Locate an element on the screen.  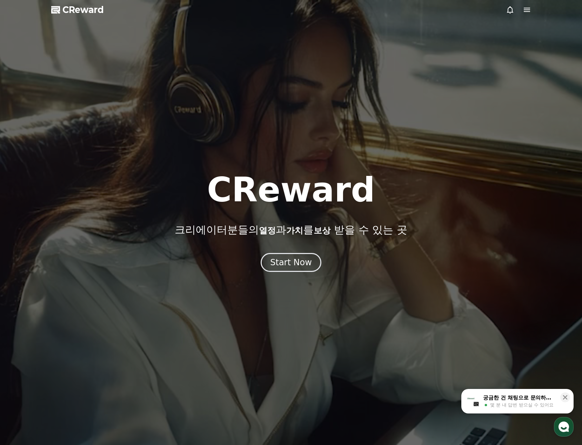
h1: CReward is located at coordinates (291, 190).